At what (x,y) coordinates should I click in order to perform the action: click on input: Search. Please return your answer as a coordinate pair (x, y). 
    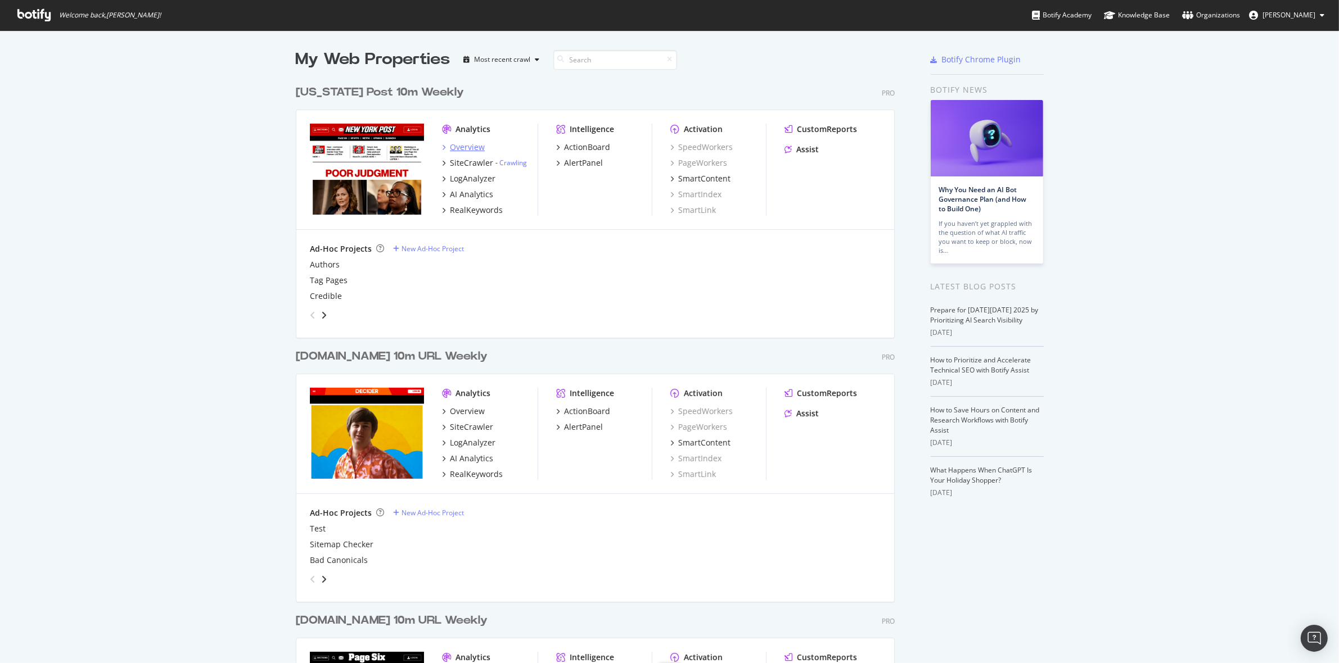
    Looking at the image, I should click on (615, 60).